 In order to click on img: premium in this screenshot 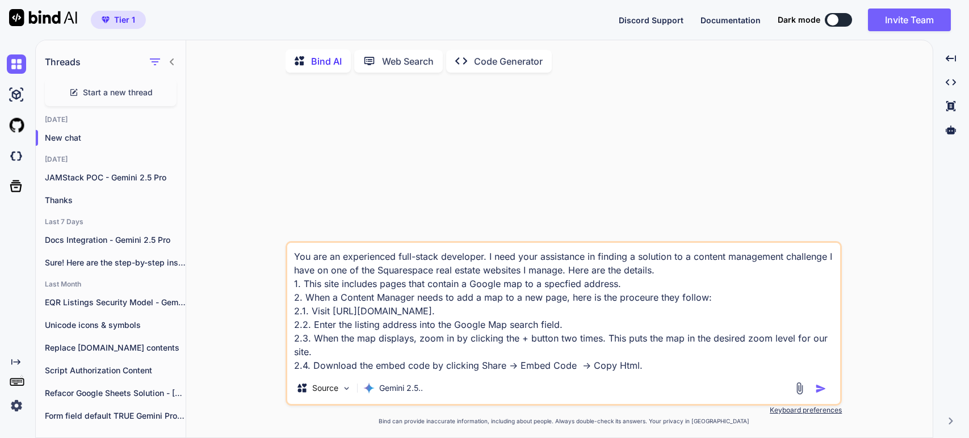, I will do `click(106, 20)`.